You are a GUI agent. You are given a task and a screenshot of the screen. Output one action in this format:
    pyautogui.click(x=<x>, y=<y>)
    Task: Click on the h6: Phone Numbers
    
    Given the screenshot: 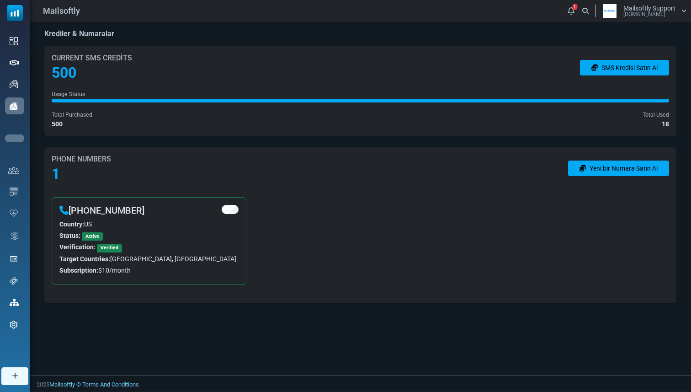 What is the action you would take?
    pyautogui.click(x=81, y=159)
    